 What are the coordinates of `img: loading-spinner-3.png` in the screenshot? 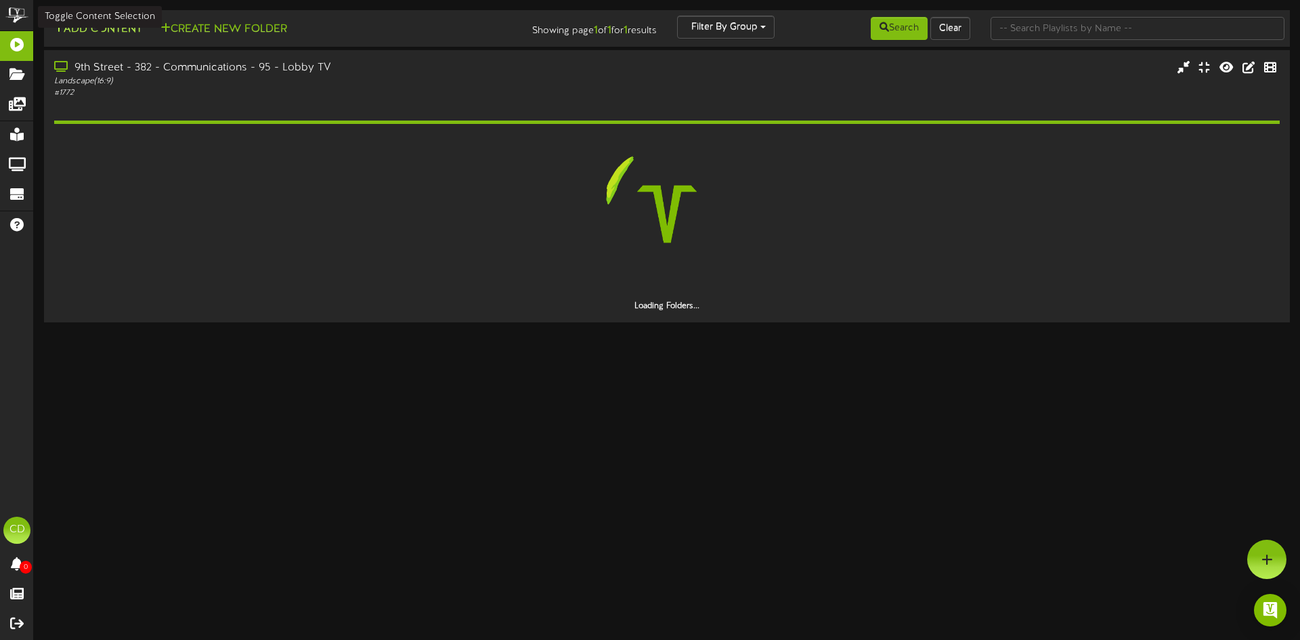 It's located at (667, 214).